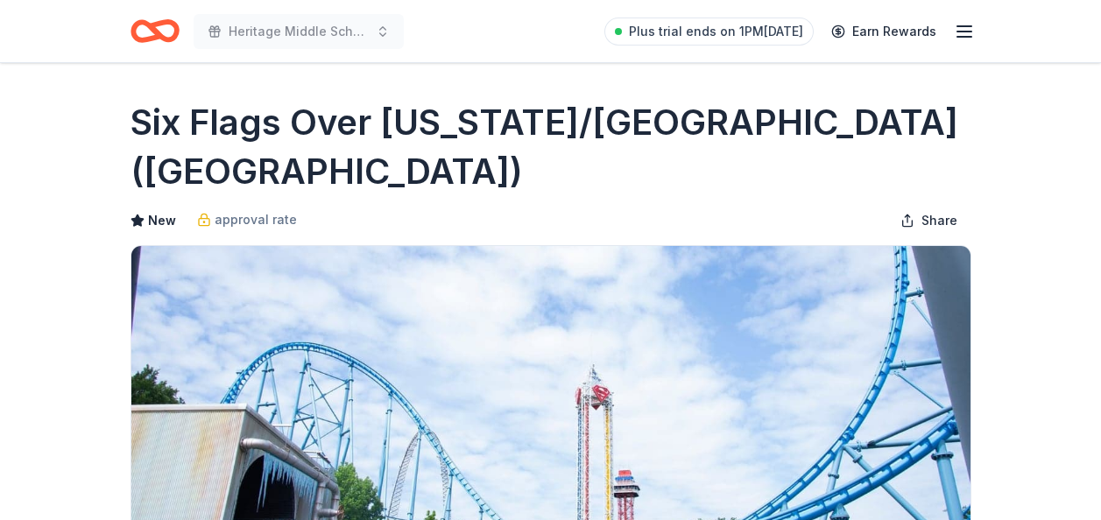  What do you see at coordinates (884, 32) in the screenshot?
I see `a: Earn Rewards` at bounding box center [884, 32].